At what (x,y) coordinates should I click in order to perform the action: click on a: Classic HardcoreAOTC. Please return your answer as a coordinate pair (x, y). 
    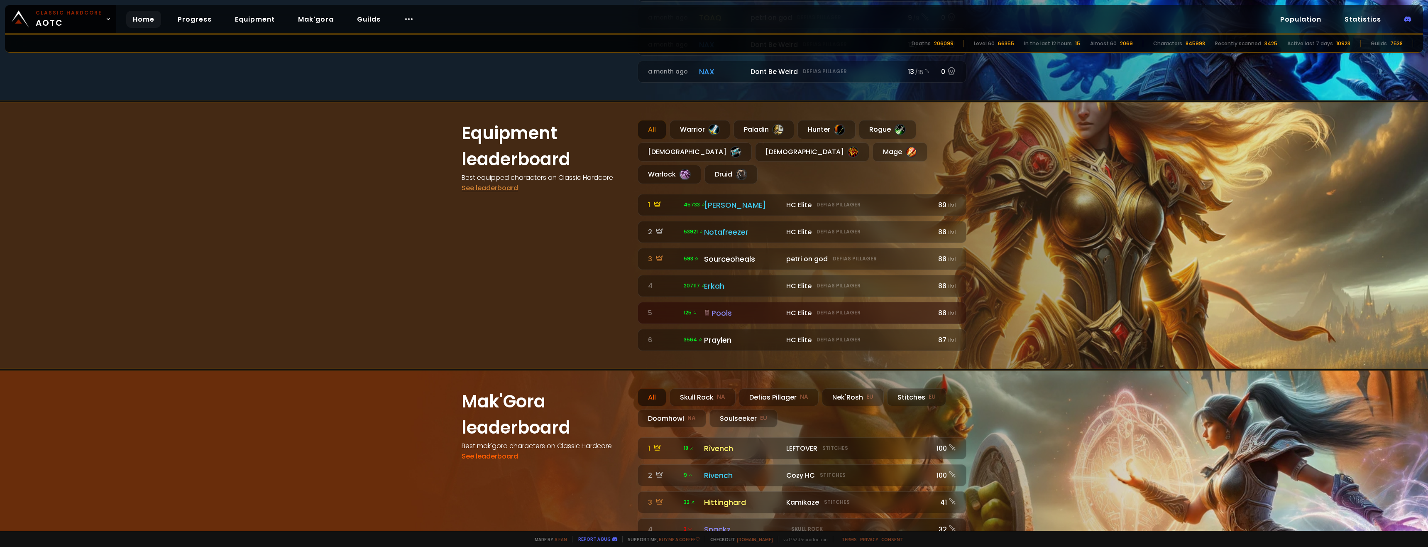
    Looking at the image, I should click on (61, 19).